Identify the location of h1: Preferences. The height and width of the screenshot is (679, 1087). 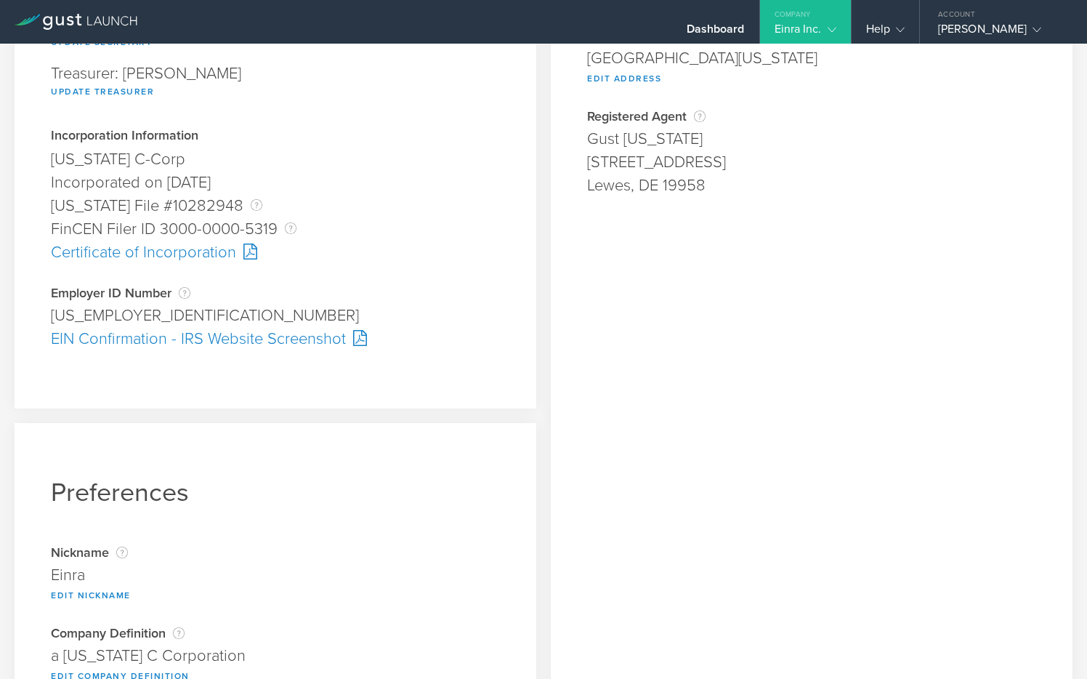
(275, 492).